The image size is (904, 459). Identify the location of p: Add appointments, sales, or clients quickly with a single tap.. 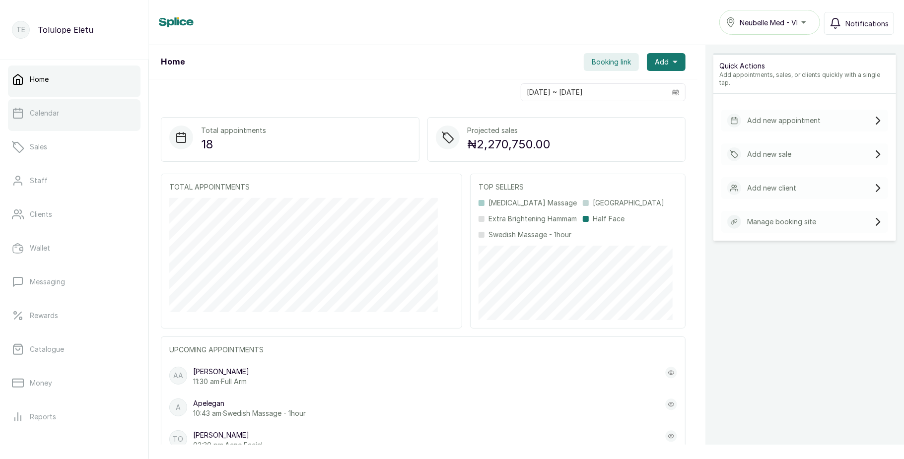
(805, 79).